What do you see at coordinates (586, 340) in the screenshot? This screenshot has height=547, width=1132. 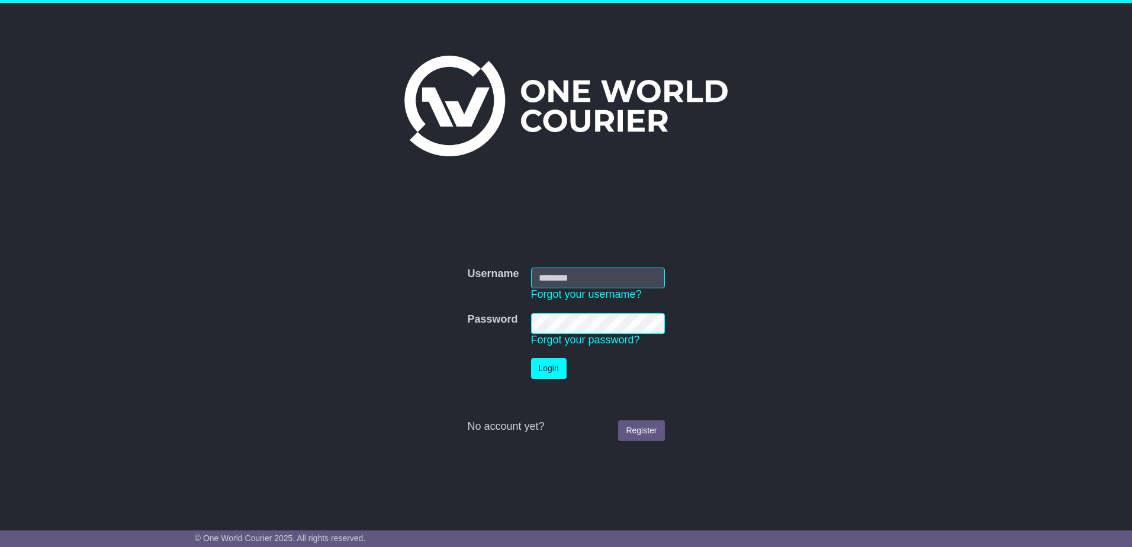 I see `a: Forgot your password?` at bounding box center [586, 340].